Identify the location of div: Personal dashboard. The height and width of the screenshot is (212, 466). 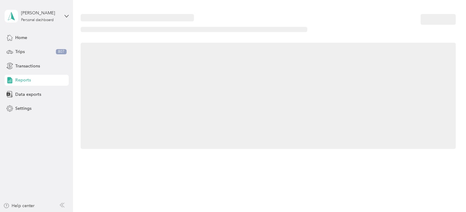
(37, 20).